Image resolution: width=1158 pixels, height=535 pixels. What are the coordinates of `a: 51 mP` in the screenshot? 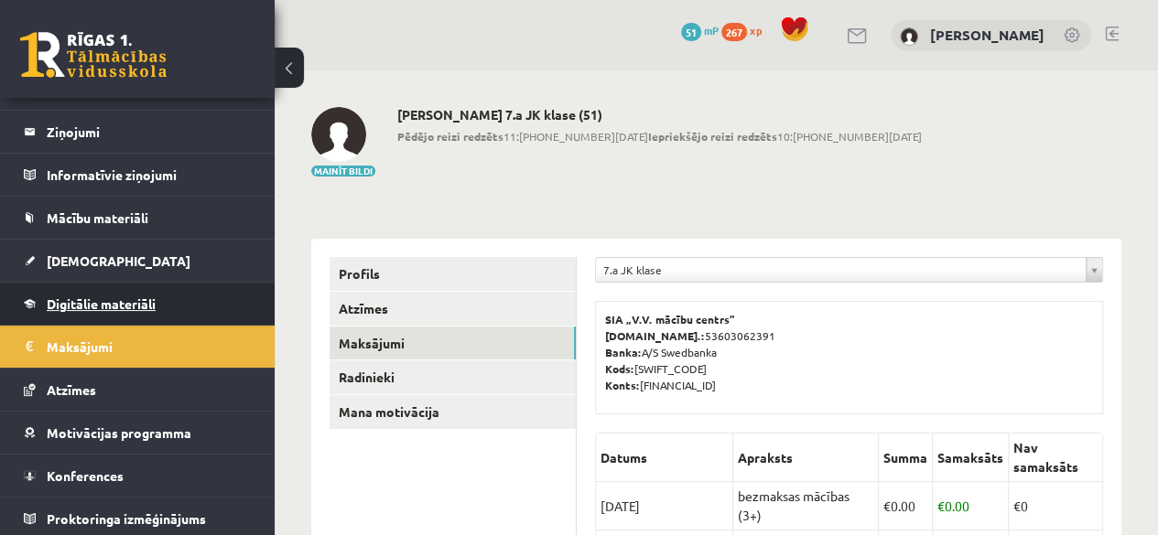 It's located at (699, 30).